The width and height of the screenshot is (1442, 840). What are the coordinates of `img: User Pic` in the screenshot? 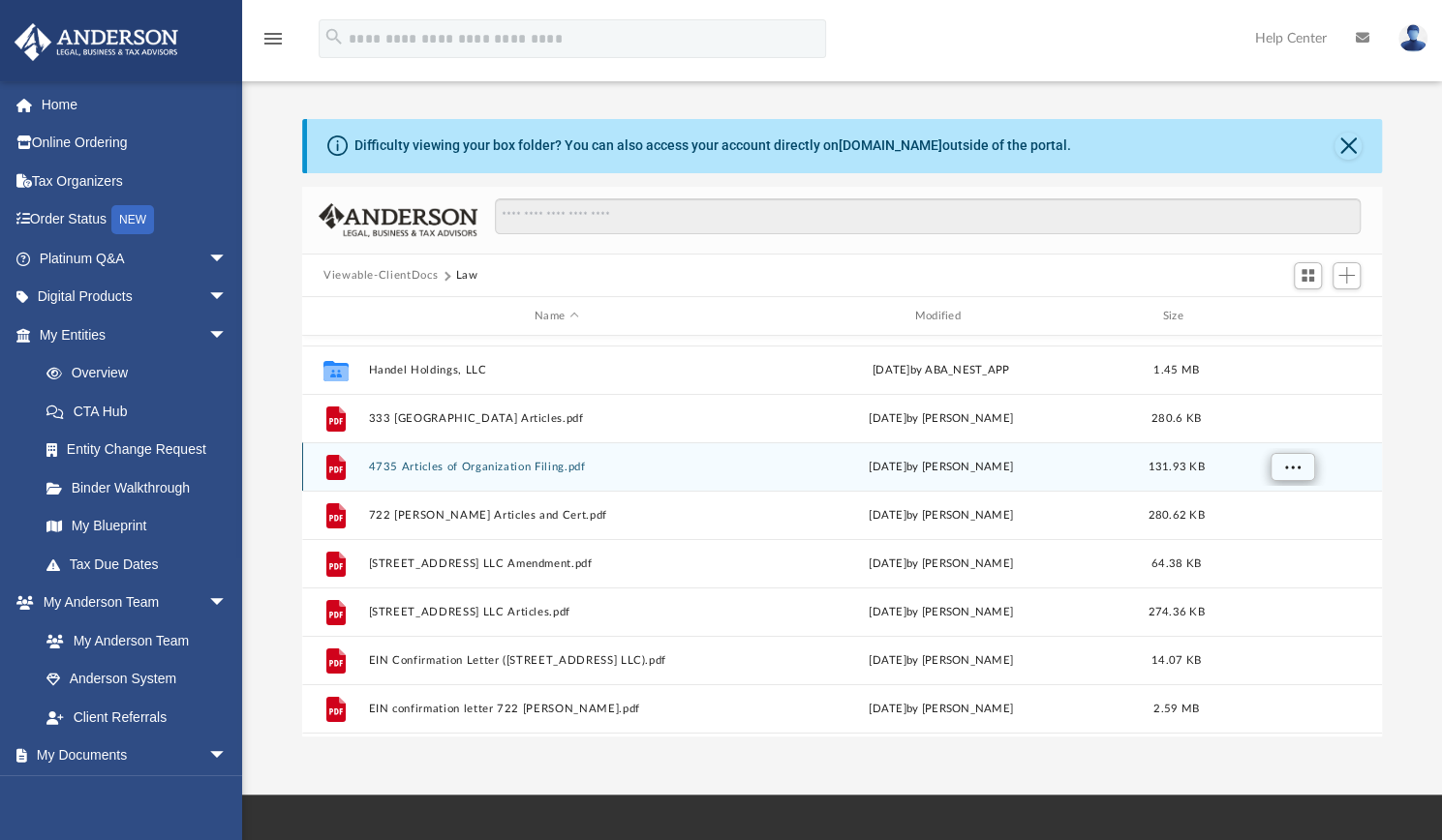 It's located at (1413, 38).